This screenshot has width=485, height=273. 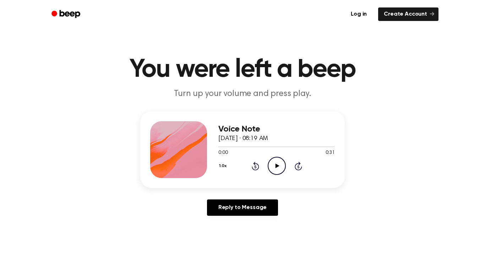 What do you see at coordinates (330, 153) in the screenshot?
I see `span: 0:31` at bounding box center [330, 153].